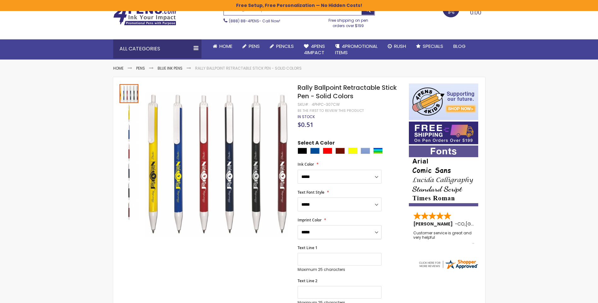 The width and height of the screenshot is (598, 303). I want to click on span: 0.00, so click(476, 12).